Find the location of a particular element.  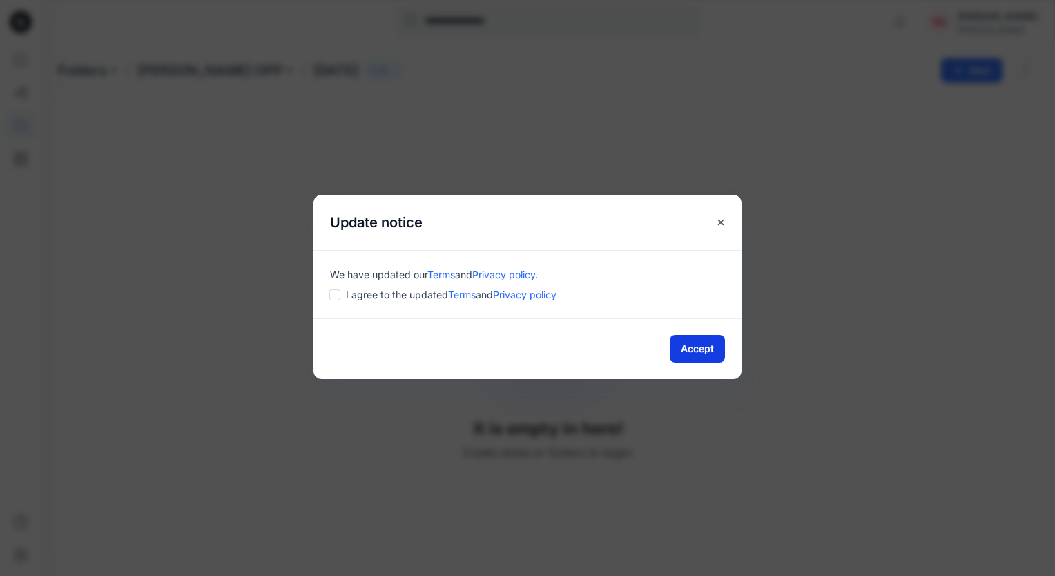

button: Accept is located at coordinates (698, 349).